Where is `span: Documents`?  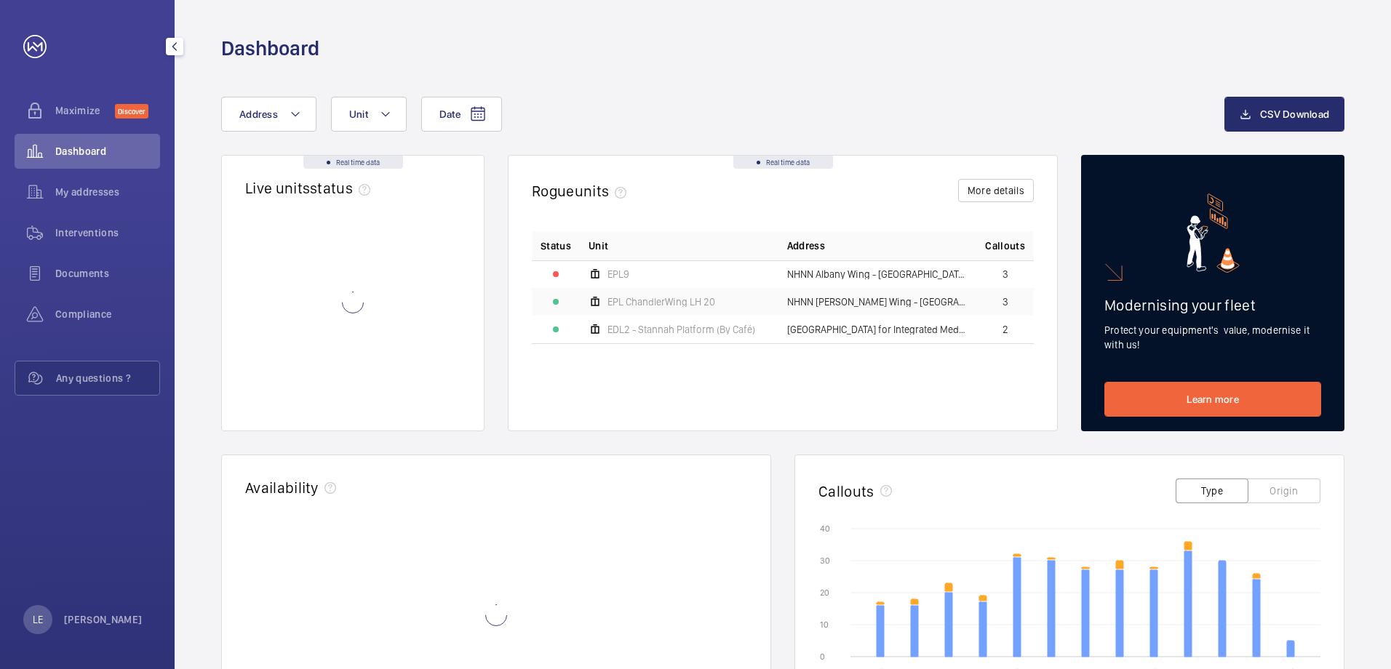 span: Documents is located at coordinates (108, 274).